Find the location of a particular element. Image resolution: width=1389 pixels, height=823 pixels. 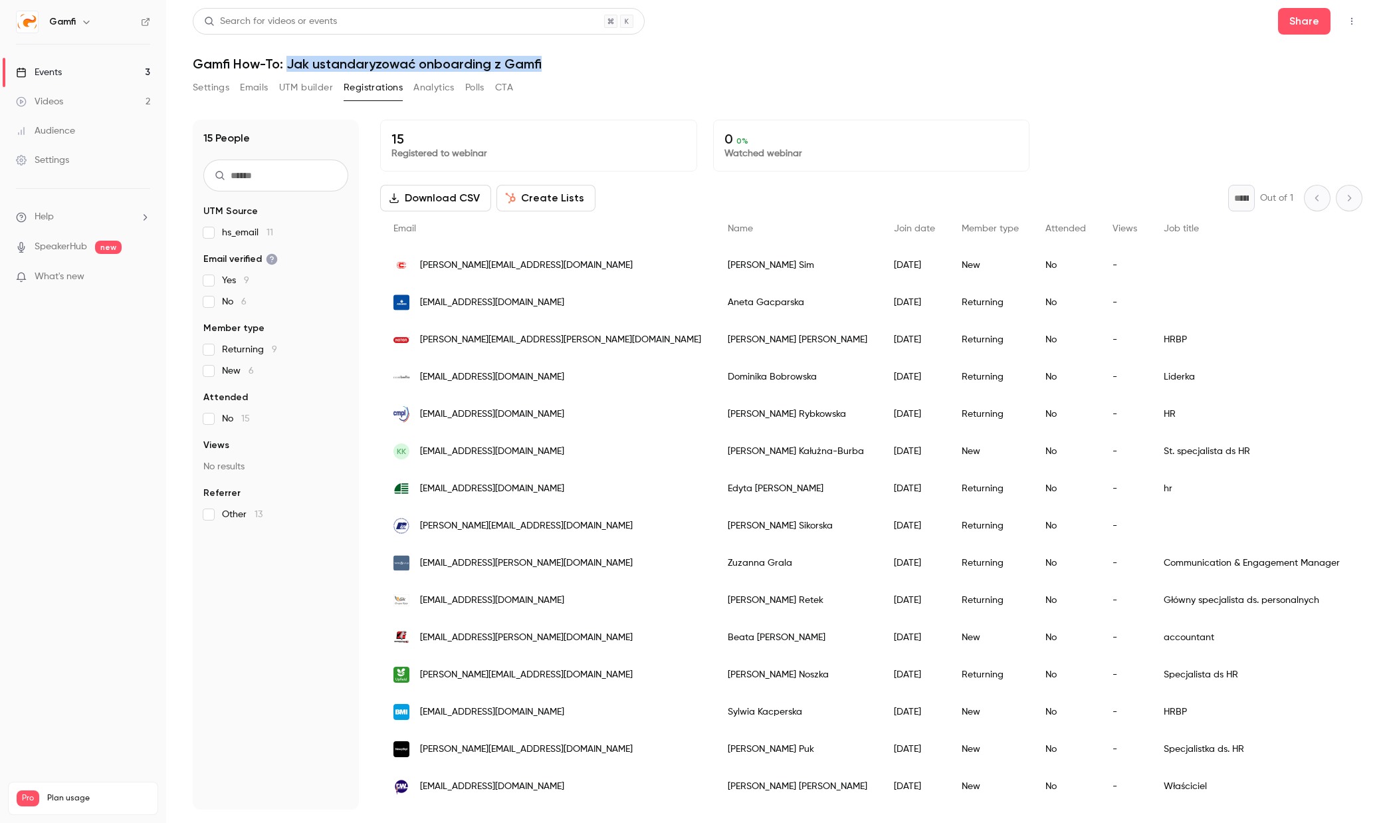

img: florafg.com is located at coordinates (402, 675).